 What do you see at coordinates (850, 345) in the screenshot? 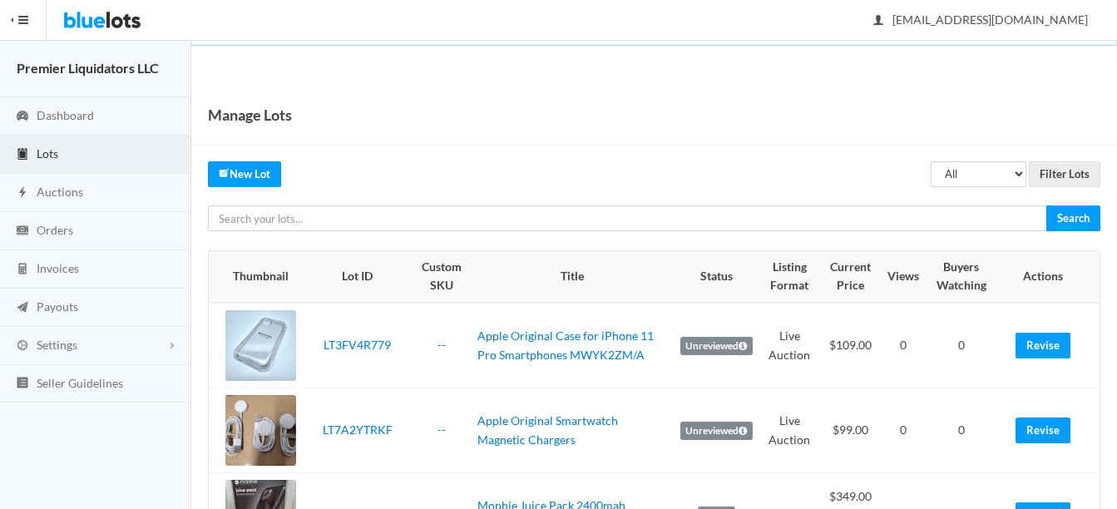
I see `td: $109.00` at bounding box center [850, 345].